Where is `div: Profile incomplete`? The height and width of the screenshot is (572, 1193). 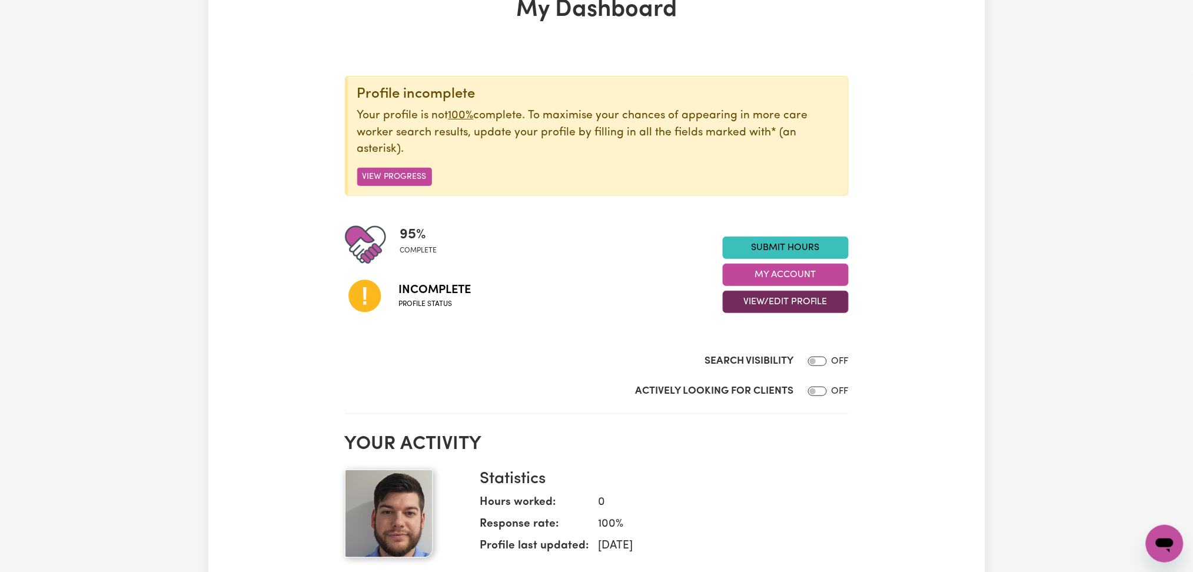
div: Profile incomplete is located at coordinates (598, 94).